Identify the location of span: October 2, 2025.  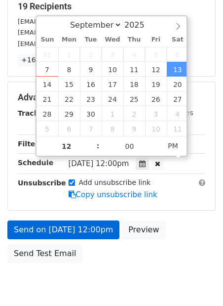
(134, 114).